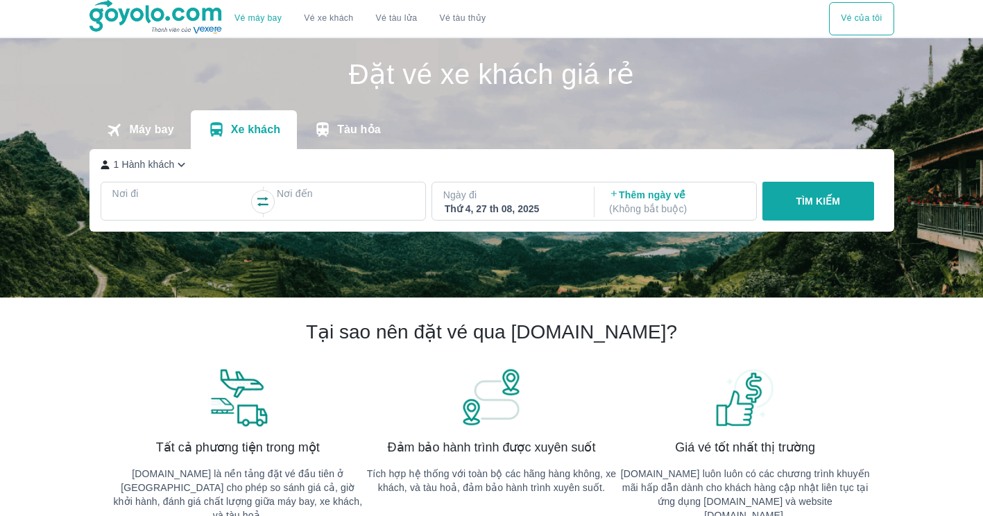 Image resolution: width=983 pixels, height=516 pixels. Describe the element at coordinates (181, 194) in the screenshot. I see `p: Nơi đi` at that location.